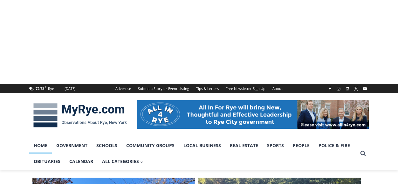 The width and height of the screenshot is (398, 184). What do you see at coordinates (348, 89) in the screenshot?
I see `a: Linkedin` at bounding box center [348, 89].